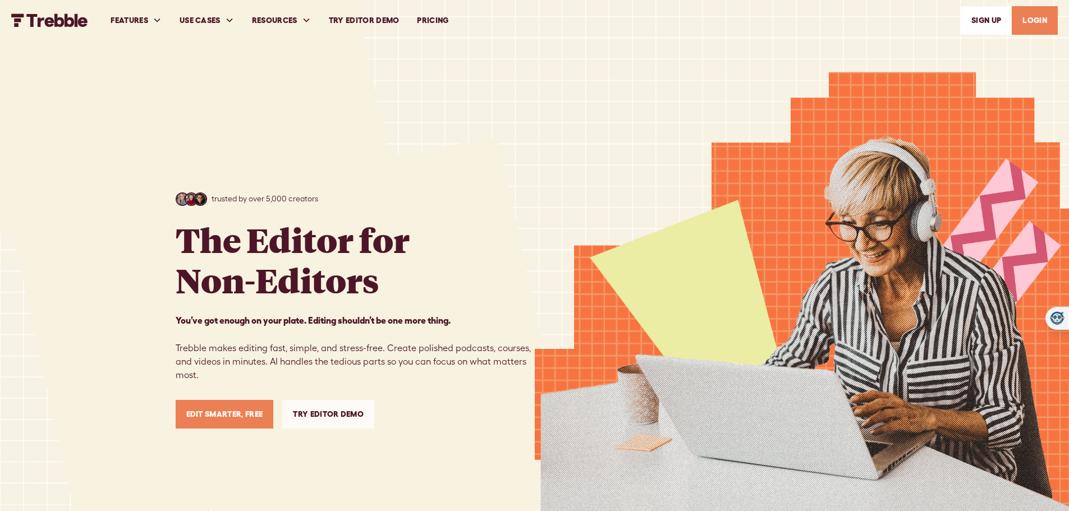  I want to click on h1: The Editor for Non-Editors, so click(292, 260).